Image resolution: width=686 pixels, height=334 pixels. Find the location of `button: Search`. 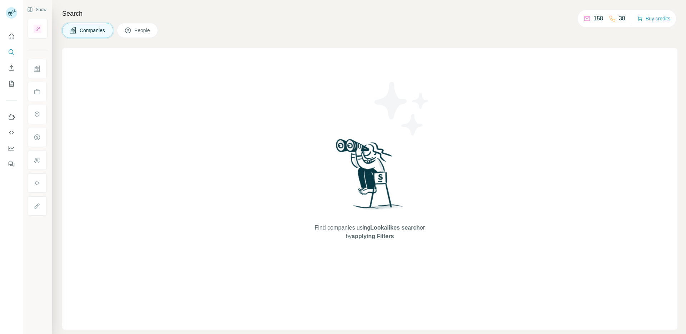

button: Search is located at coordinates (11, 52).